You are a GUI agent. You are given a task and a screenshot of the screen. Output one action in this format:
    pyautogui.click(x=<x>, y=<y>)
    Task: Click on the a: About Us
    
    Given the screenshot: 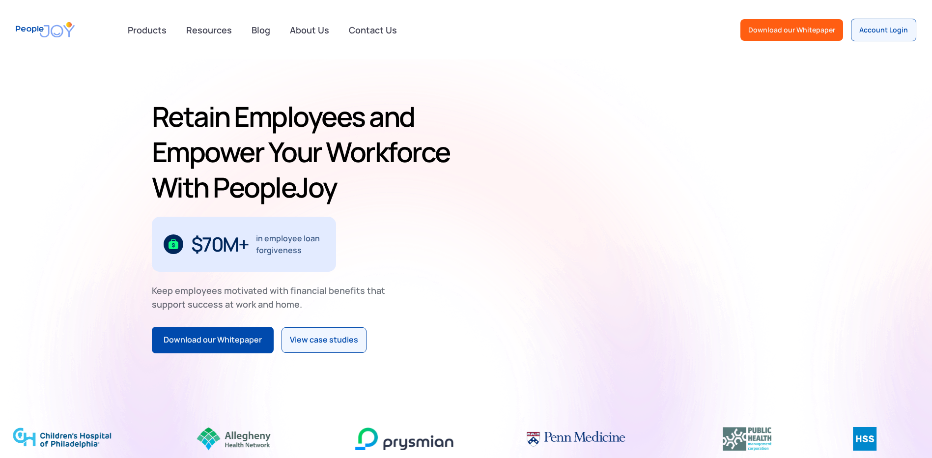 What is the action you would take?
    pyautogui.click(x=310, y=30)
    